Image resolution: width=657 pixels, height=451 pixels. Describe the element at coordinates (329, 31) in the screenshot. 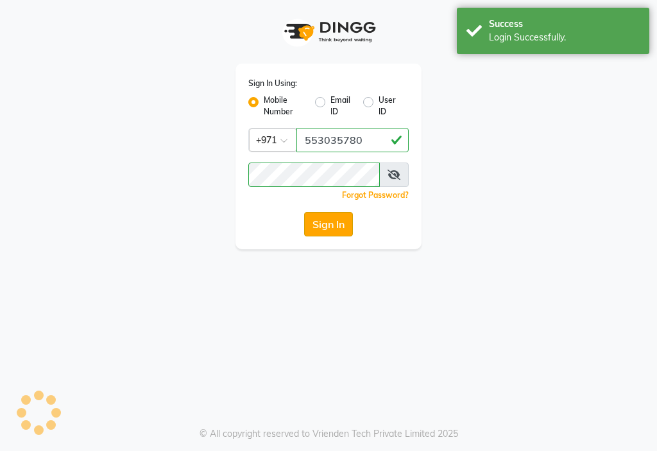

I see `img: logo1.svg` at that location.